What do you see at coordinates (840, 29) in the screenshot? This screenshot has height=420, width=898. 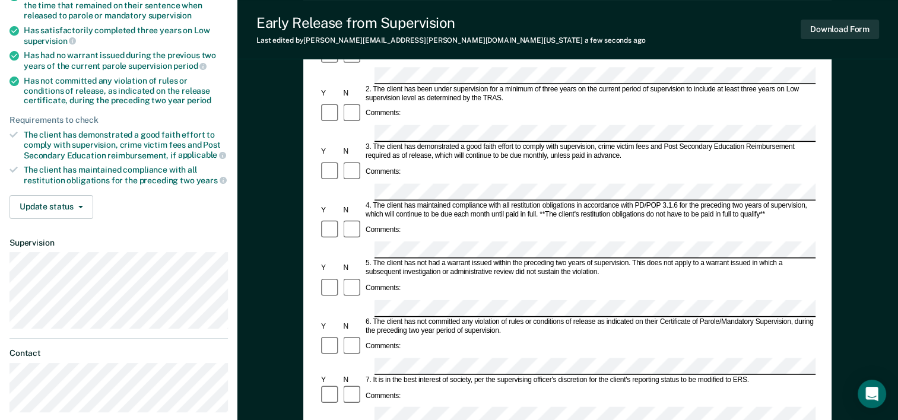 I see `button: Download Form` at bounding box center [840, 29].